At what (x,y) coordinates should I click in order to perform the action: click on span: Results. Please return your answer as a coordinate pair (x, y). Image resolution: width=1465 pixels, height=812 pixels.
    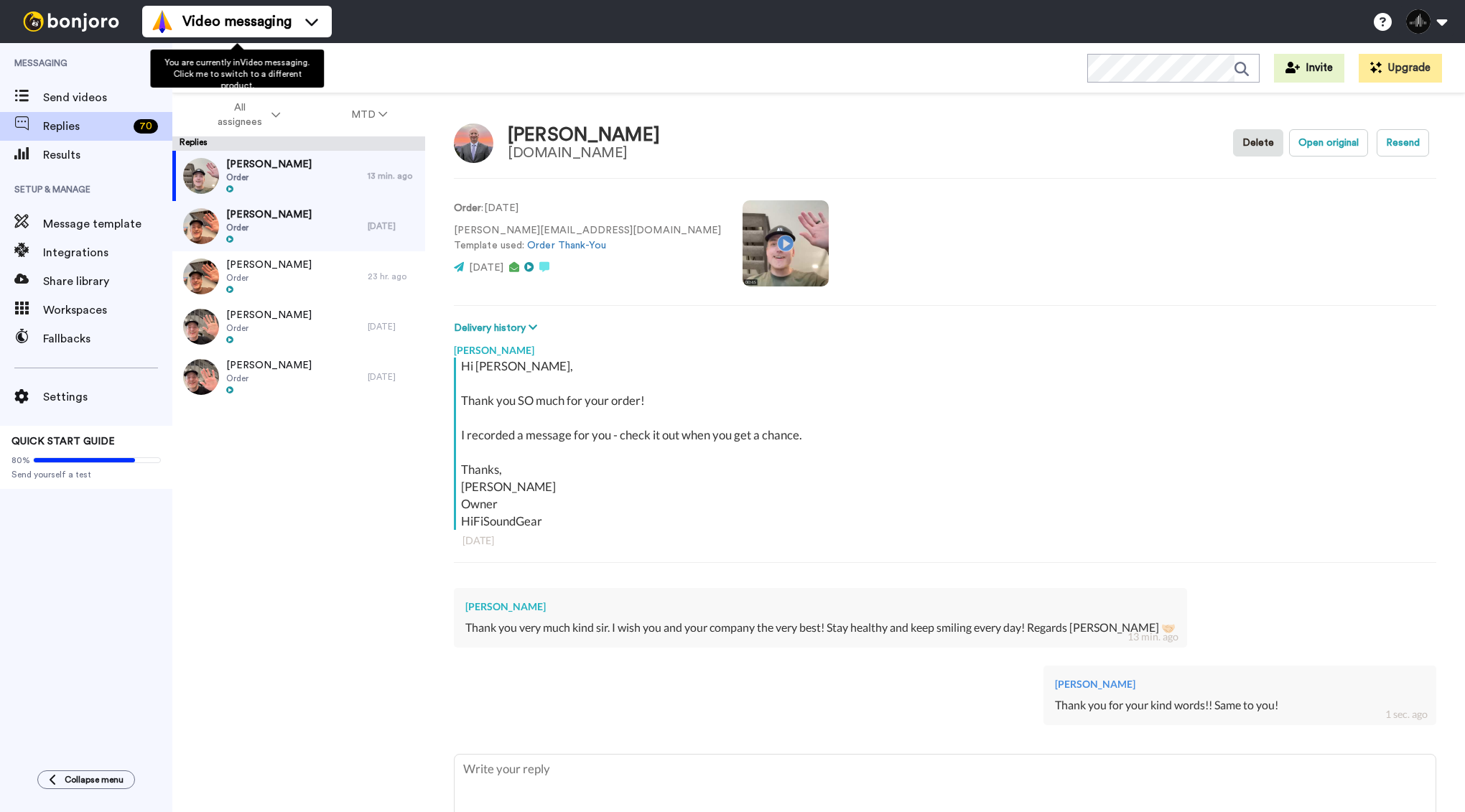
    Looking at the image, I should click on (108, 155).